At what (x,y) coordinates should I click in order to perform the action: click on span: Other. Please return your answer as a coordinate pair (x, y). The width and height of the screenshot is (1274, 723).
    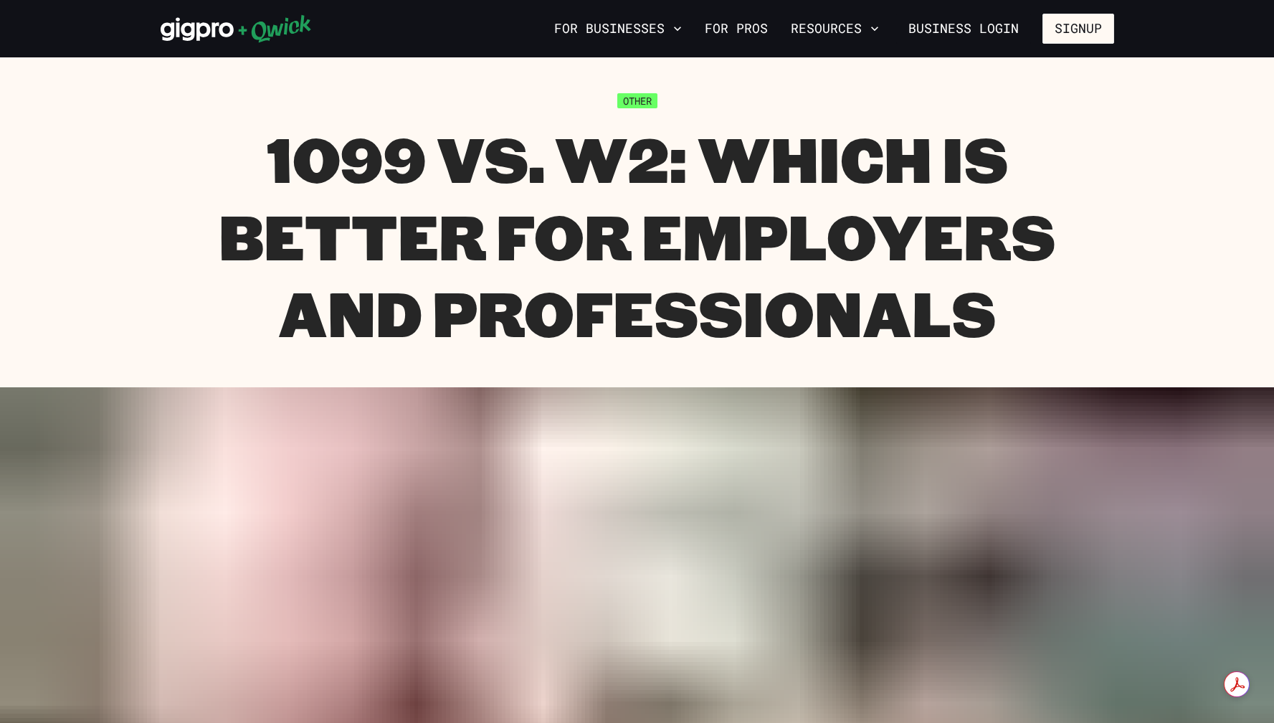
    Looking at the image, I should click on (637, 100).